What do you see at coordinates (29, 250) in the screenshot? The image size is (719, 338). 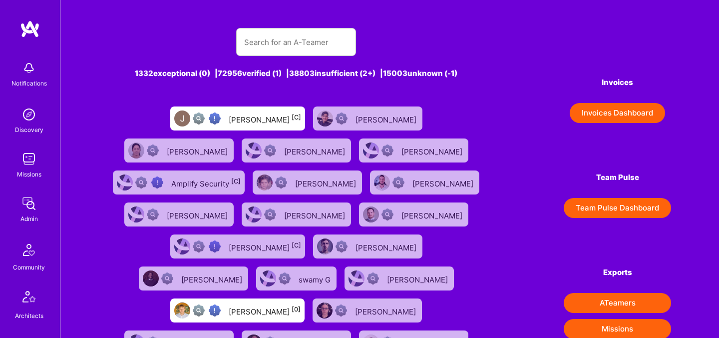 I see `img: Community` at bounding box center [29, 250].